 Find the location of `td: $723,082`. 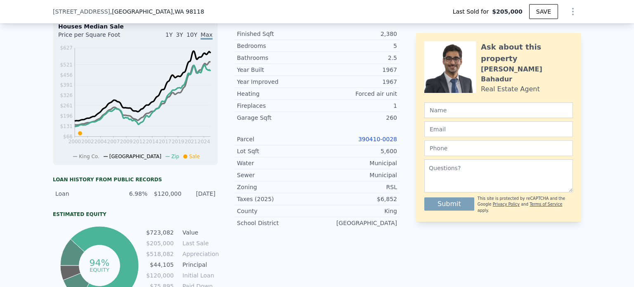

td: $723,082 is located at coordinates (160, 232).